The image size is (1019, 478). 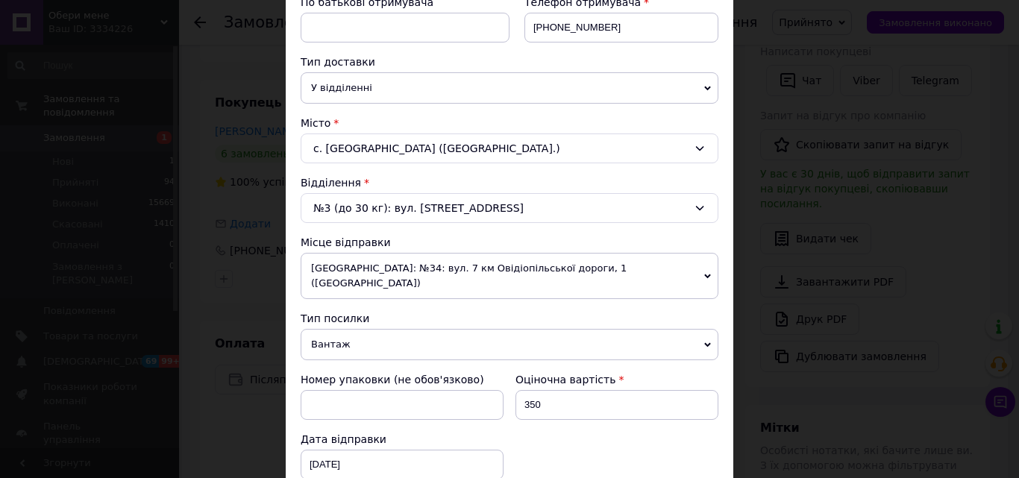 I want to click on input: +380, so click(x=622, y=28).